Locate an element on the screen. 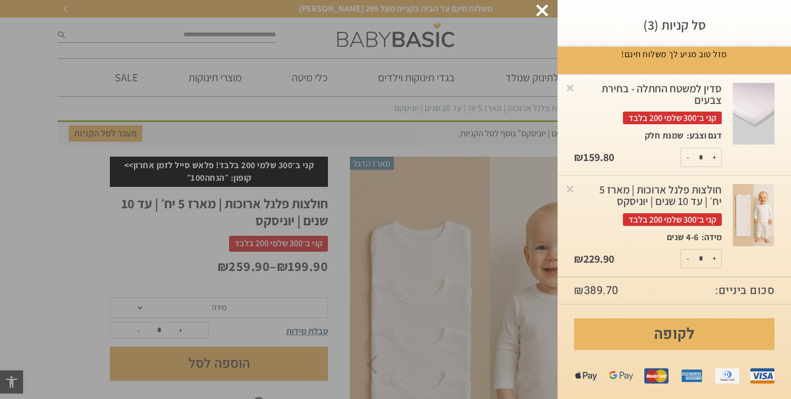  div: zendesk chat is located at coordinates (71, 12).